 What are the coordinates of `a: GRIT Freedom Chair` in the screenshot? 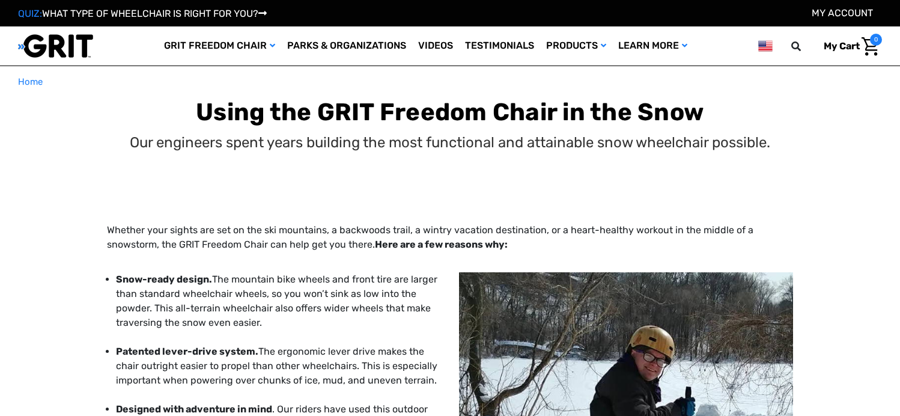 It's located at (219, 46).